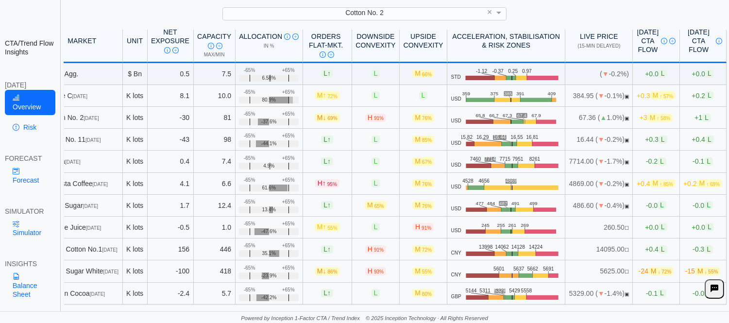 The image size is (729, 323). I want to click on text: 67.3, so click(508, 115).